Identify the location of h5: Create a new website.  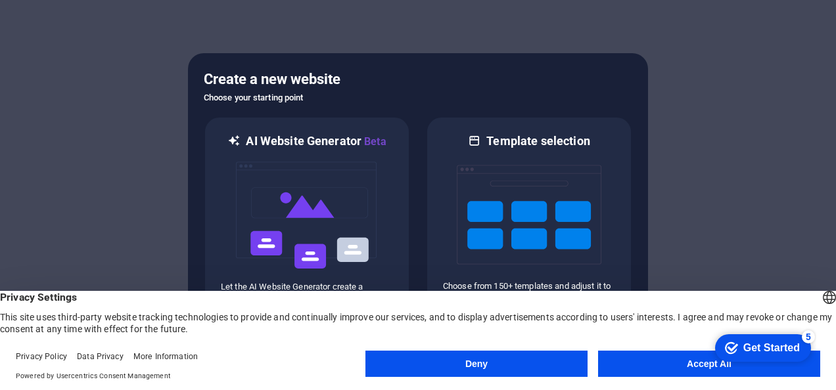
(418, 80).